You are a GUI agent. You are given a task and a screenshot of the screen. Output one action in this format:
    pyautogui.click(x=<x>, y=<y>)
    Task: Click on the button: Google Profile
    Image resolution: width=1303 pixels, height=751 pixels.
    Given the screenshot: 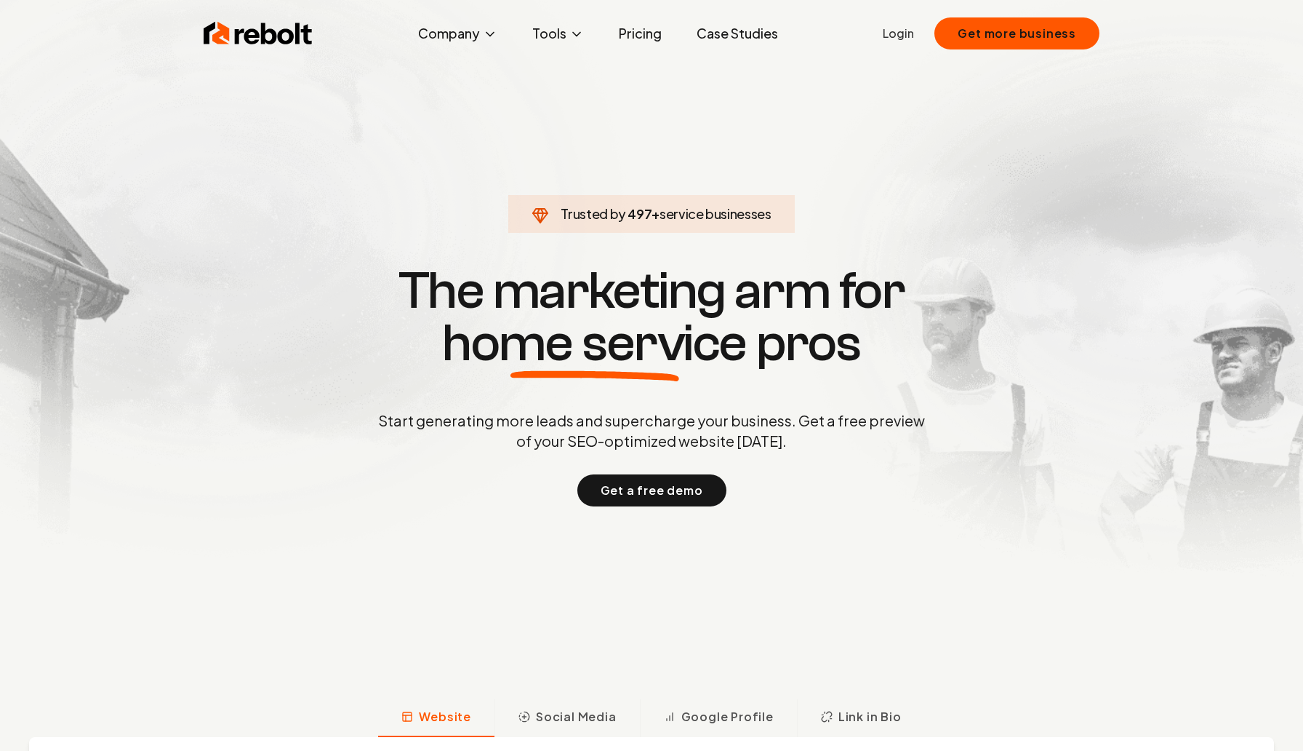 What is the action you would take?
    pyautogui.click(x=719, y=718)
    